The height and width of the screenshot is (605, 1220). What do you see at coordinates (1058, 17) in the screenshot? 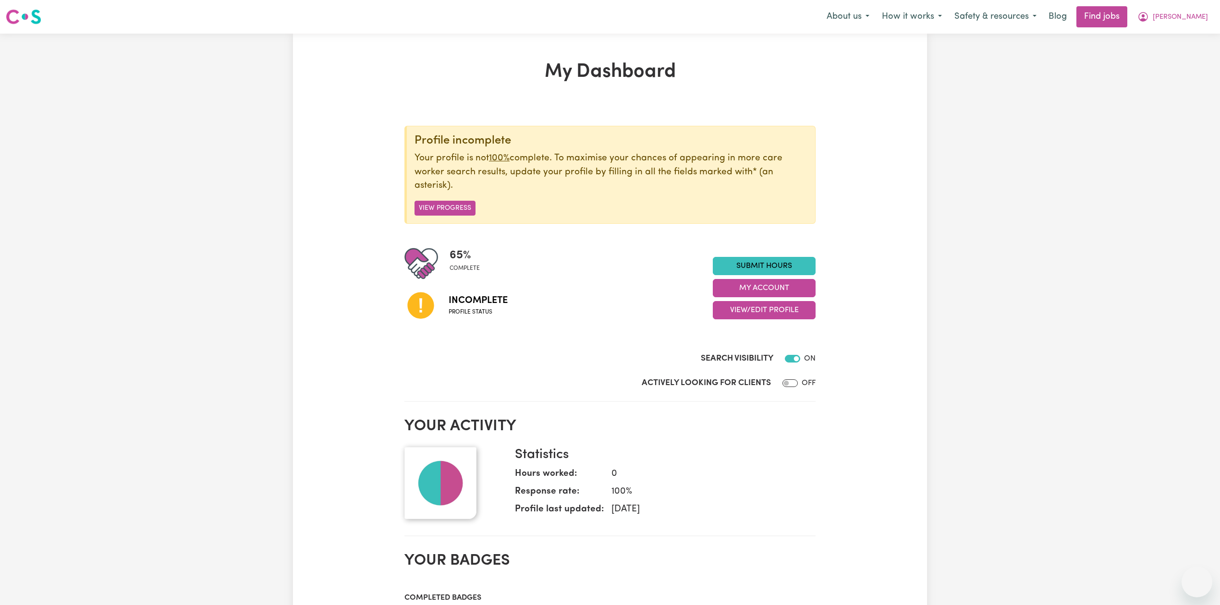
I see `a: Blog` at bounding box center [1058, 17].